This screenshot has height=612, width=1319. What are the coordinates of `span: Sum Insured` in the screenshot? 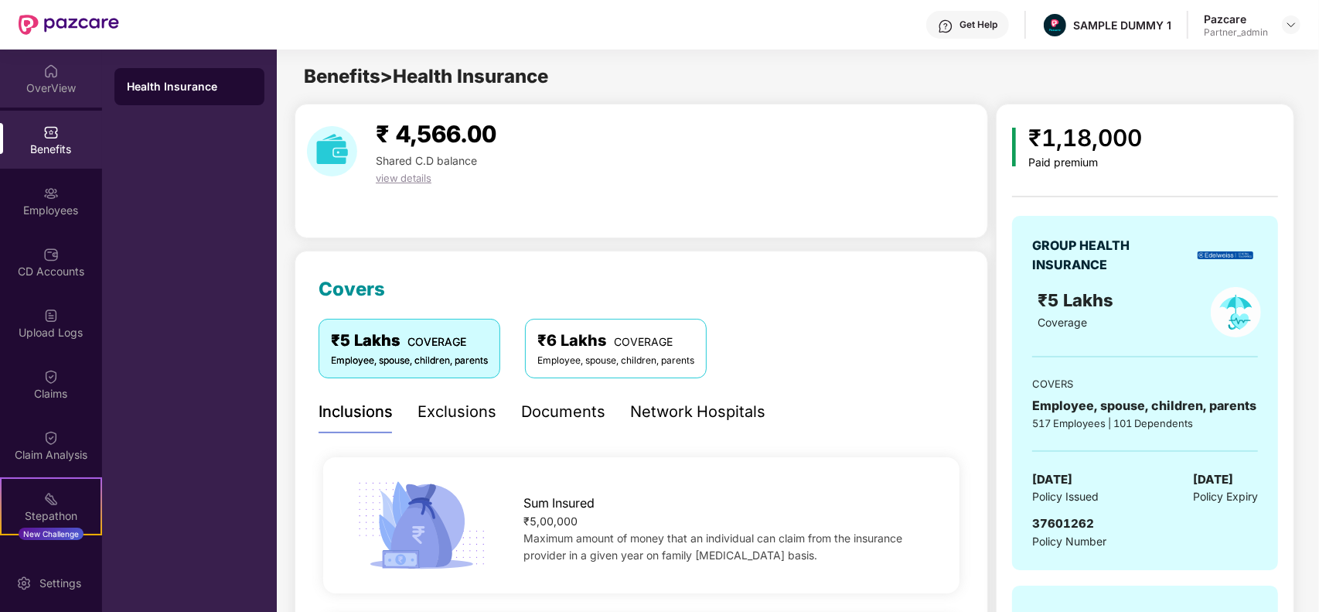 It's located at (559, 503).